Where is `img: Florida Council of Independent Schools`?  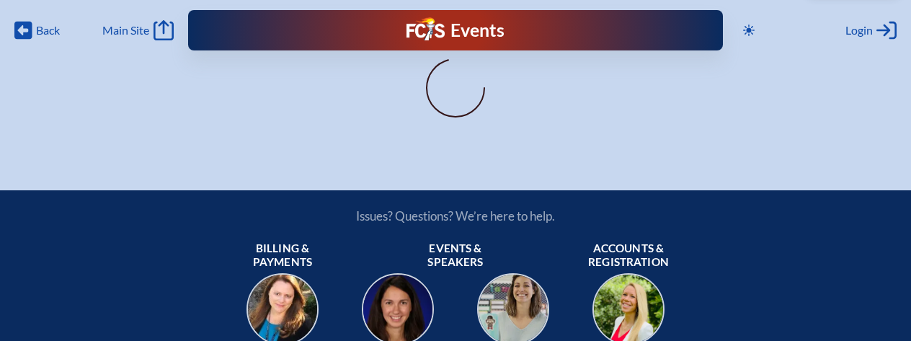 img: Florida Council of Independent Schools is located at coordinates (425, 29).